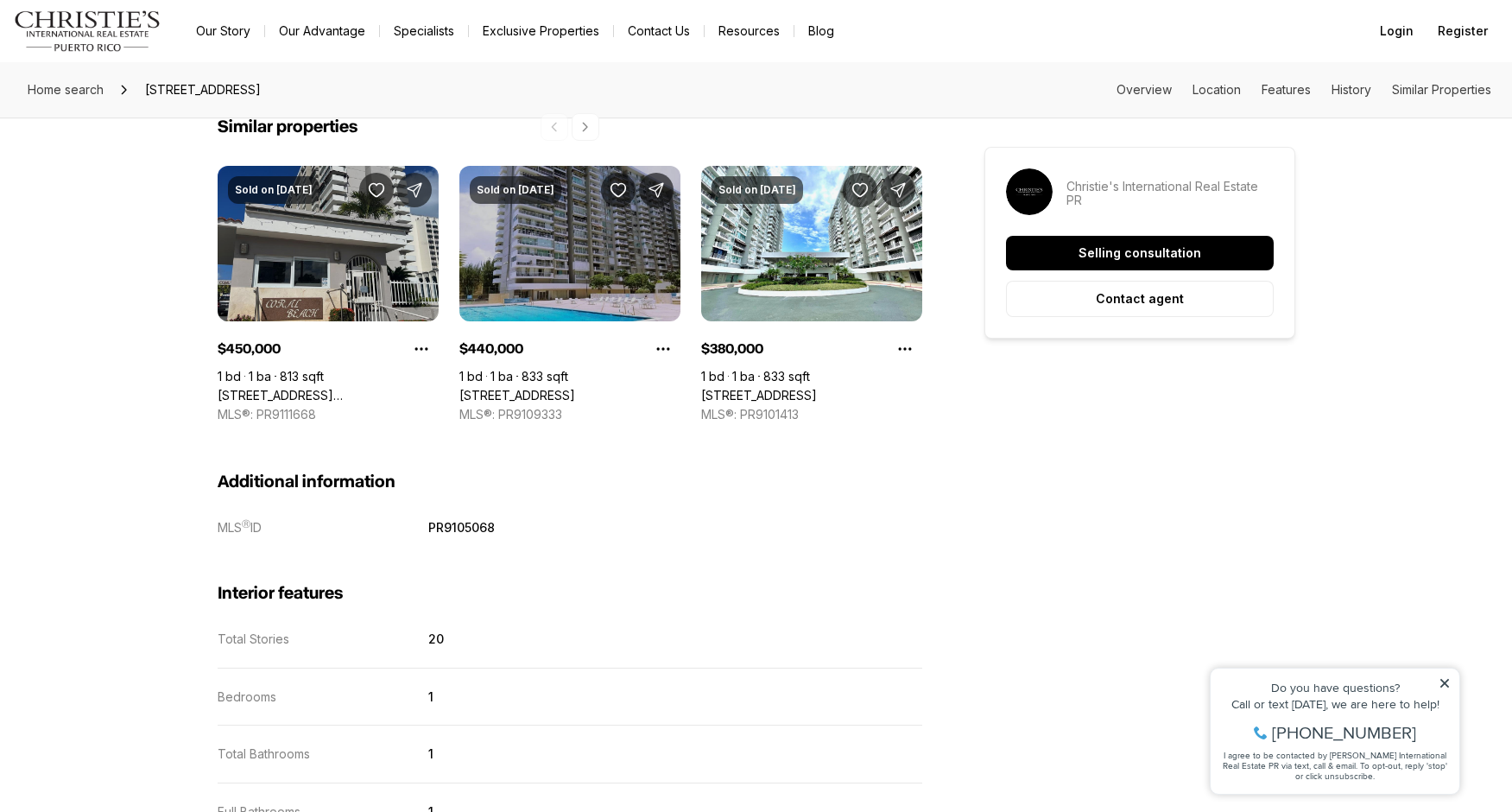 This screenshot has height=812, width=1512. What do you see at coordinates (377, 190) in the screenshot?
I see `button: Save Property: 5859 Ave. Isla Verde CORAL BEACH #112` at bounding box center [377, 190].